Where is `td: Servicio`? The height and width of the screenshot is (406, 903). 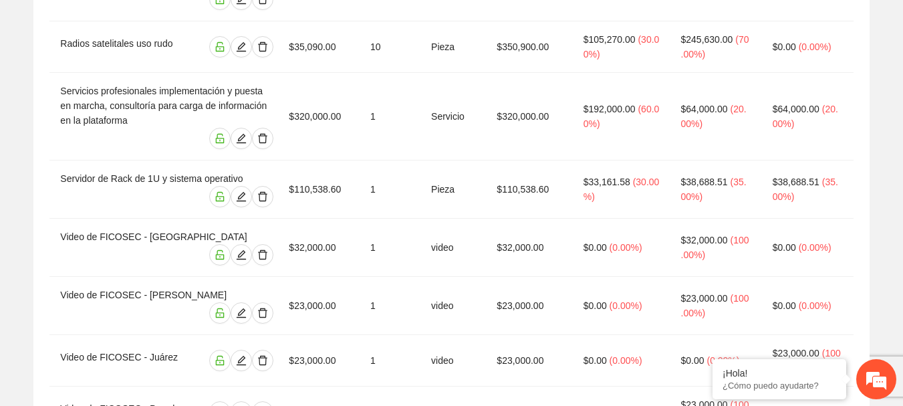
td: Servicio is located at coordinates (453, 116).